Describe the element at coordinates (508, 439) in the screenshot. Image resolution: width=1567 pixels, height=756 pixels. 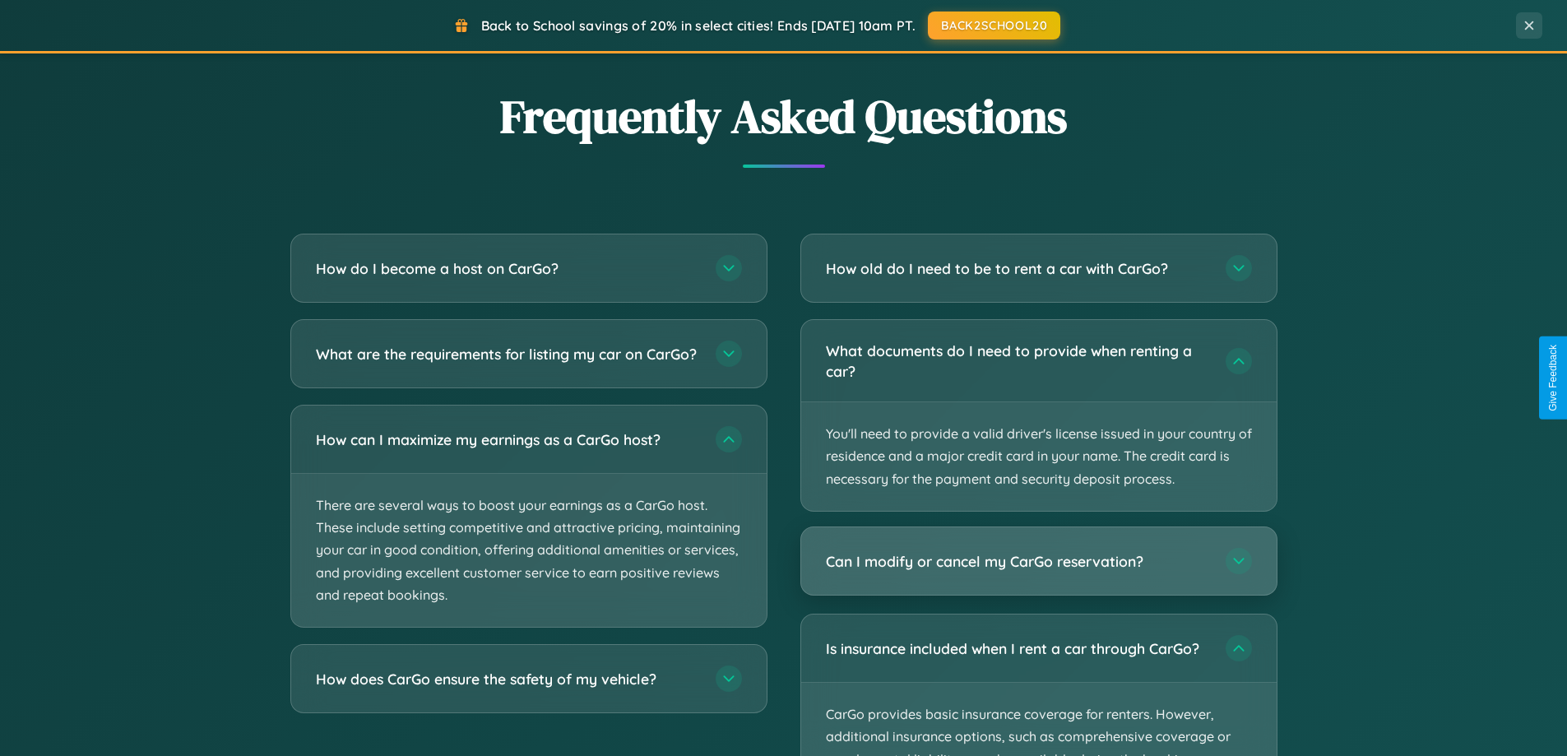
I see `h3: How can I maximize my earnings as a CarGo host?` at that location.